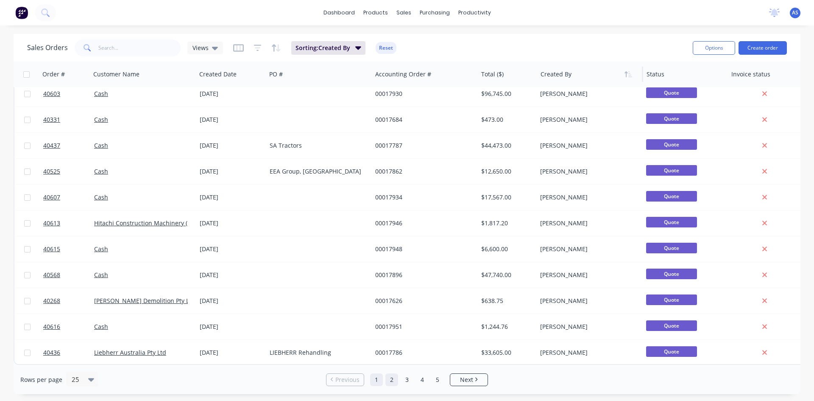 The image size is (814, 401). I want to click on div: LIEBHERR Rehandling, so click(317, 352).